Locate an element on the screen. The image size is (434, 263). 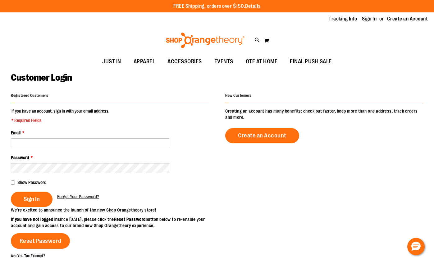
a: Reset Password is located at coordinates (40, 241).